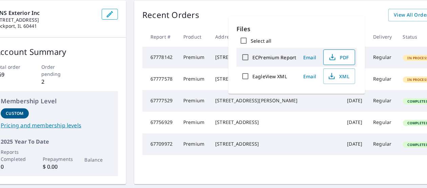  I want to click on p: 2, so click(57, 82).